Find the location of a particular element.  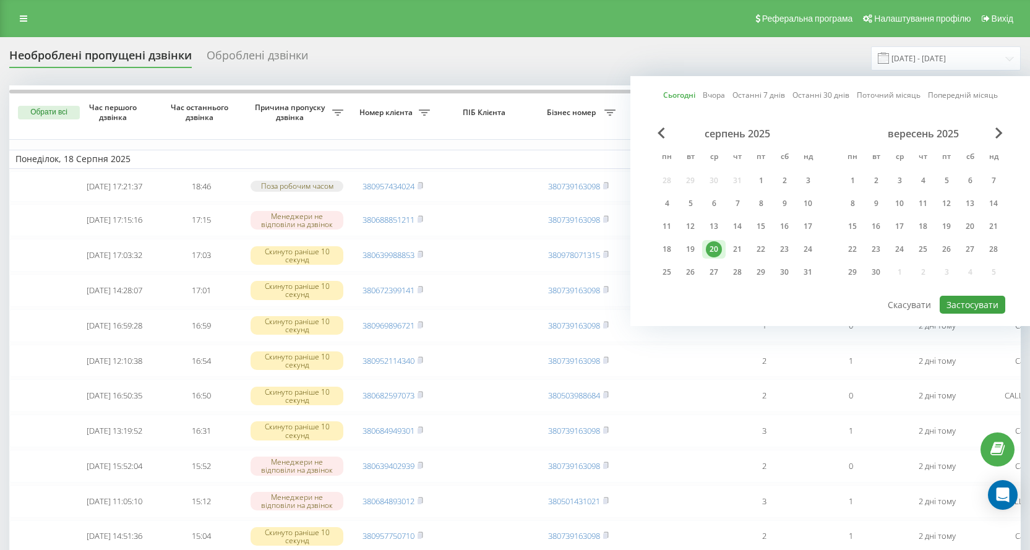

a: Вчора is located at coordinates (714, 95).